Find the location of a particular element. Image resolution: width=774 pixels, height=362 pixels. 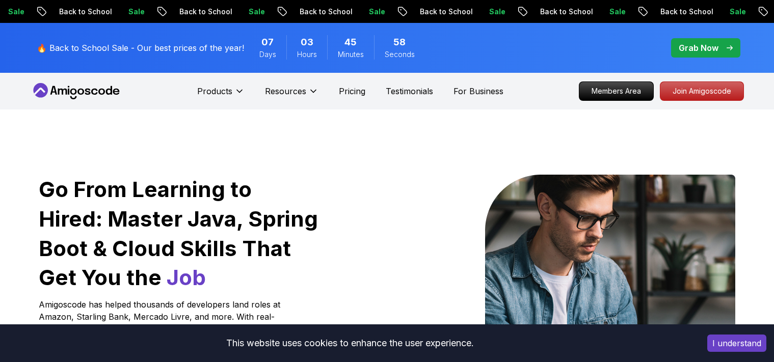

p: Members Area is located at coordinates (616, 91).